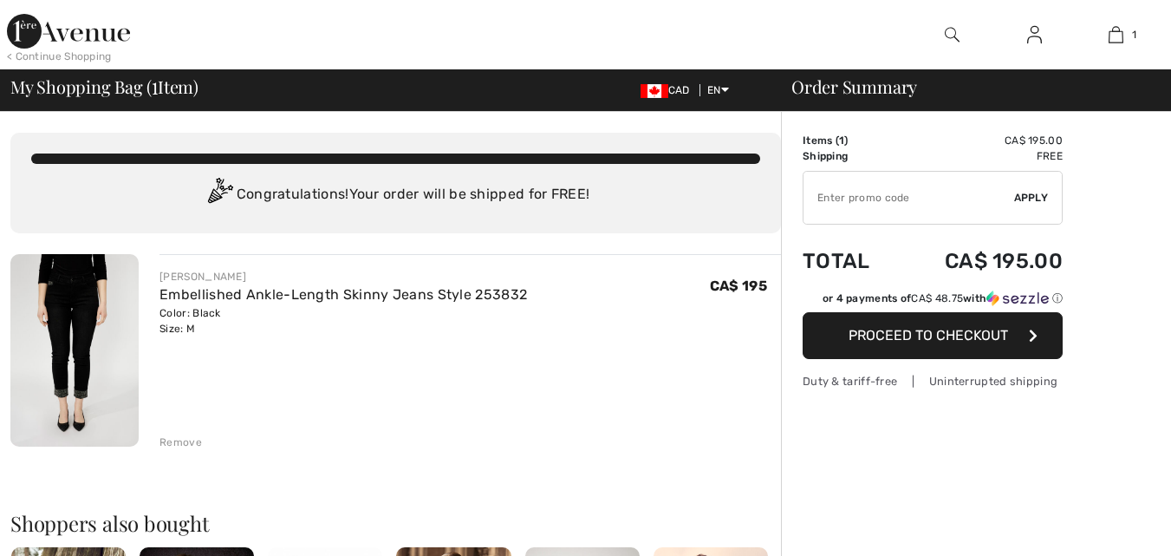  Describe the element at coordinates (395, 523) in the screenshot. I see `h2: Shoppers also bought` at that location.